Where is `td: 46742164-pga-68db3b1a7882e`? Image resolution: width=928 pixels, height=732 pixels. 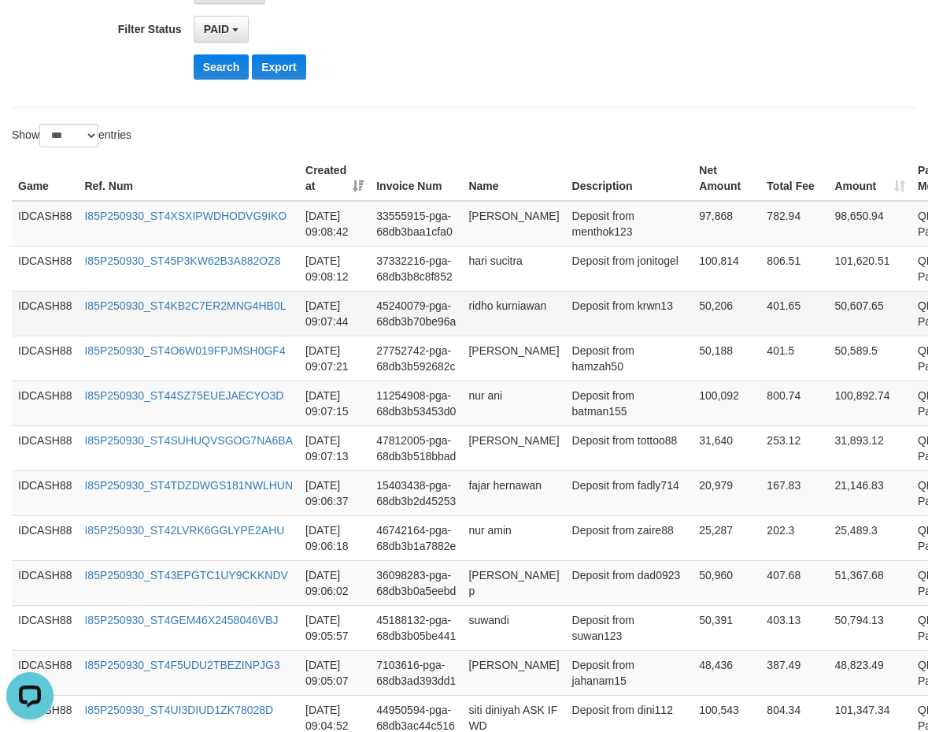 td: 46742164-pga-68db3b1a7882e is located at coordinates (416, 537).